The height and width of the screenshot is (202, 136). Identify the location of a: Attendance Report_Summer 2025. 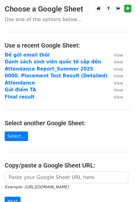
(49, 69).